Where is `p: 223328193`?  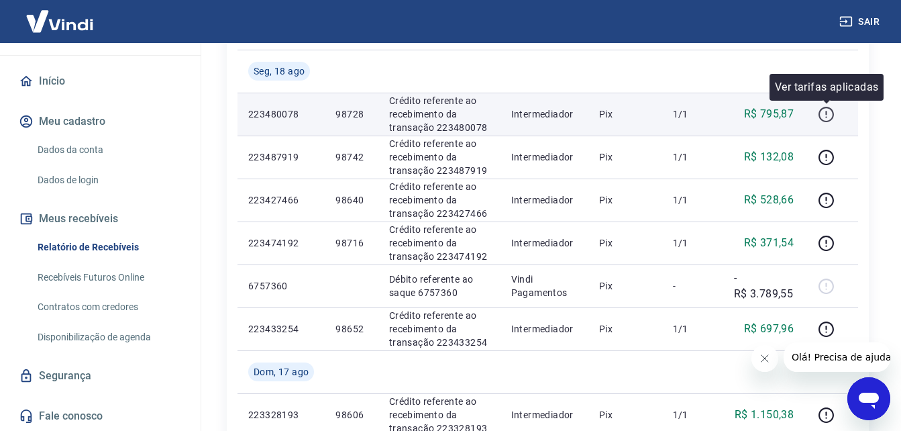 p: 223328193 is located at coordinates (281, 415).